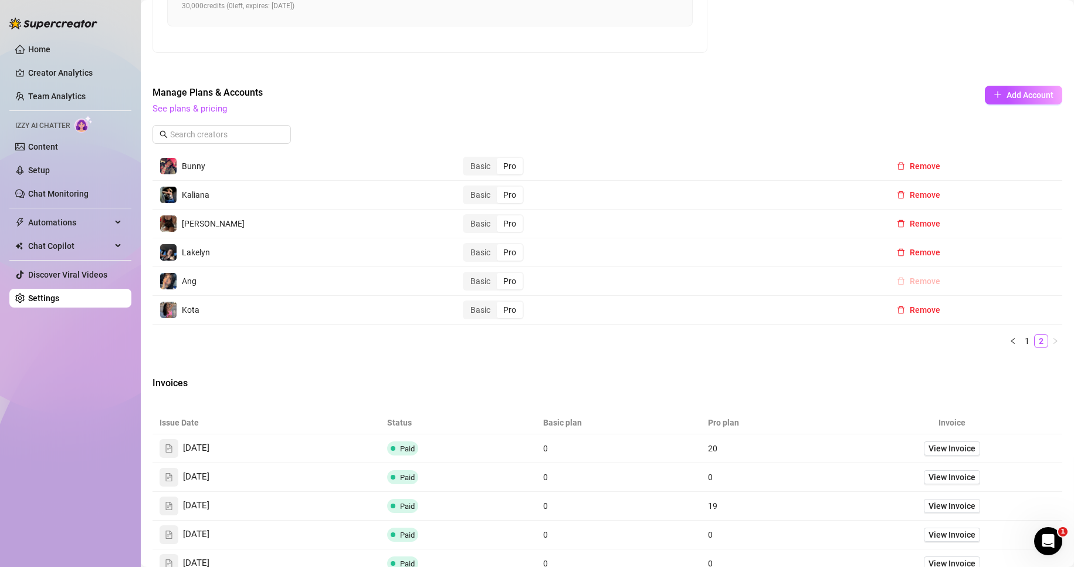 The height and width of the screenshot is (567, 1074). What do you see at coordinates (20, 222) in the screenshot?
I see `span: thunderbolt` at bounding box center [20, 222].